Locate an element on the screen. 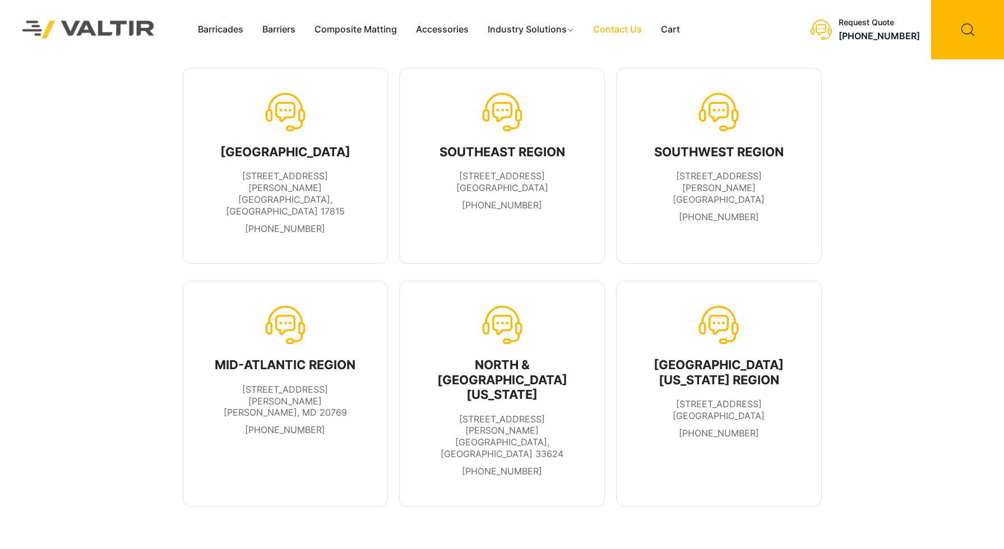 This screenshot has height=549, width=1004. a: Cart is located at coordinates (671, 30).